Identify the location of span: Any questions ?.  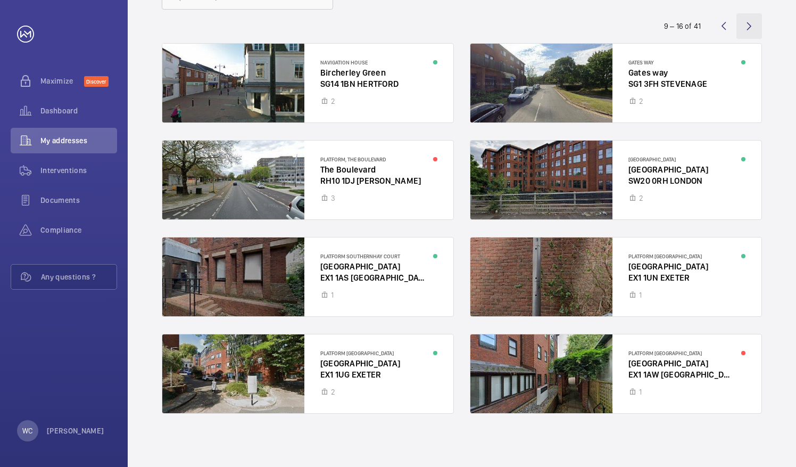
(79, 277).